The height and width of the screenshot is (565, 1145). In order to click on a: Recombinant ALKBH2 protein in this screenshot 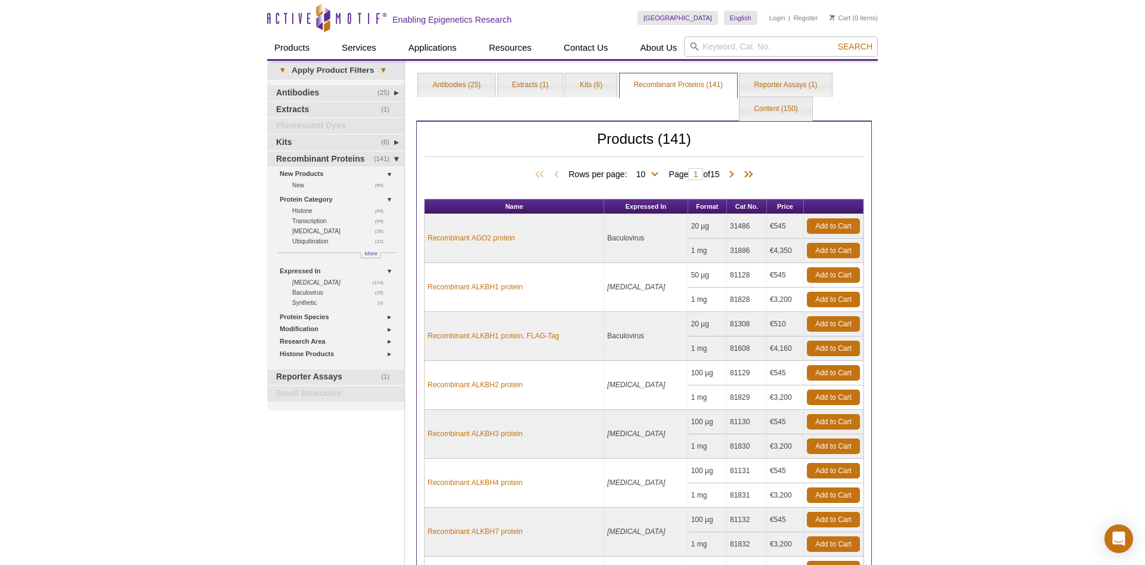, I will do `click(475, 385)`.